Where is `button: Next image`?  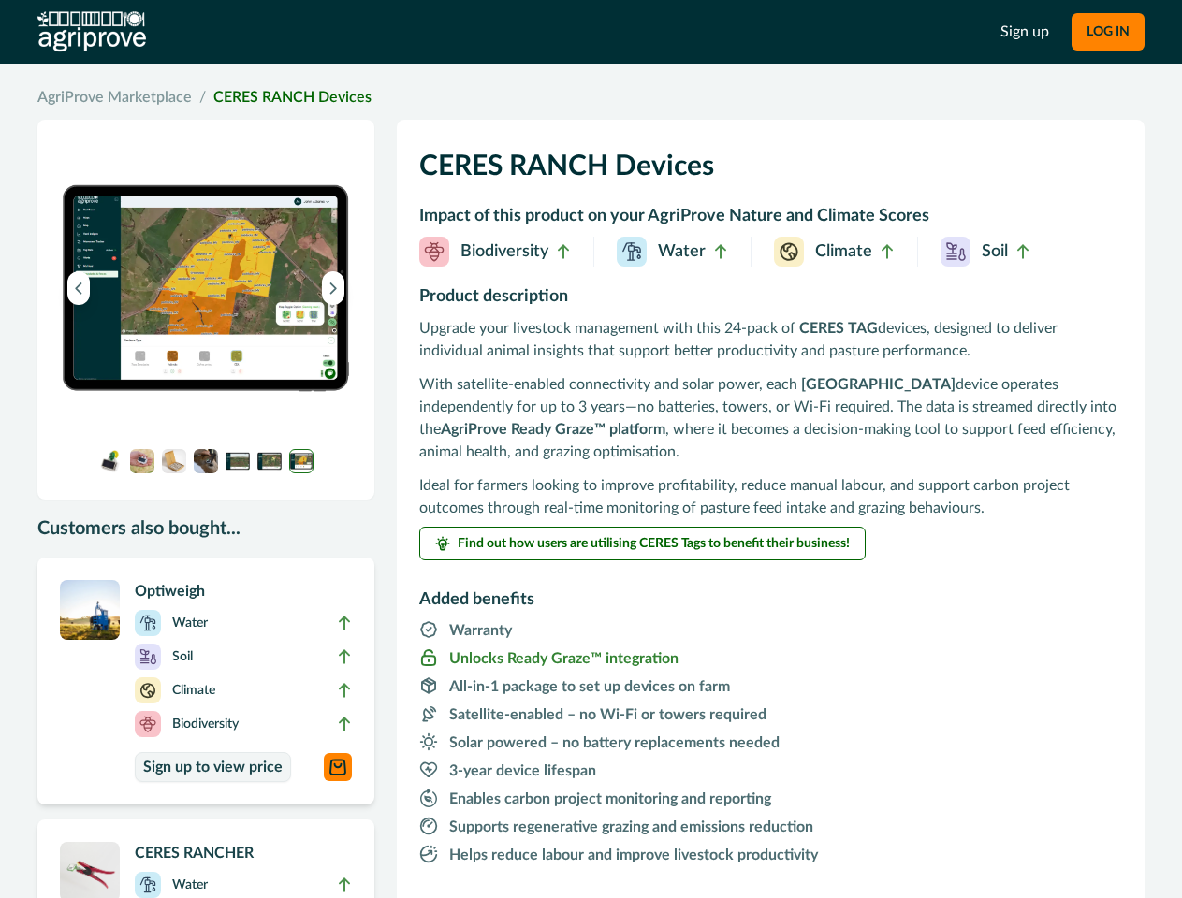 button: Next image is located at coordinates (333, 288).